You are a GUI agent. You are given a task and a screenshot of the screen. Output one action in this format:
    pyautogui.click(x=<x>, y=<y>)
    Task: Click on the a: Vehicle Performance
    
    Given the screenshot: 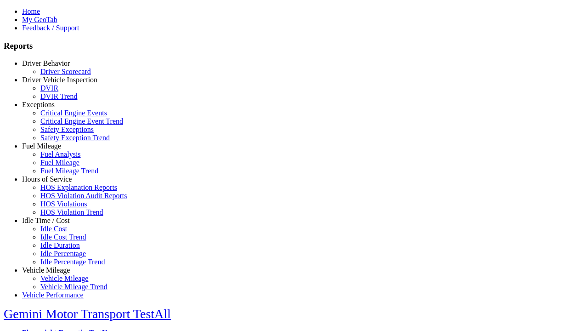 What is the action you would take?
    pyautogui.click(x=53, y=295)
    